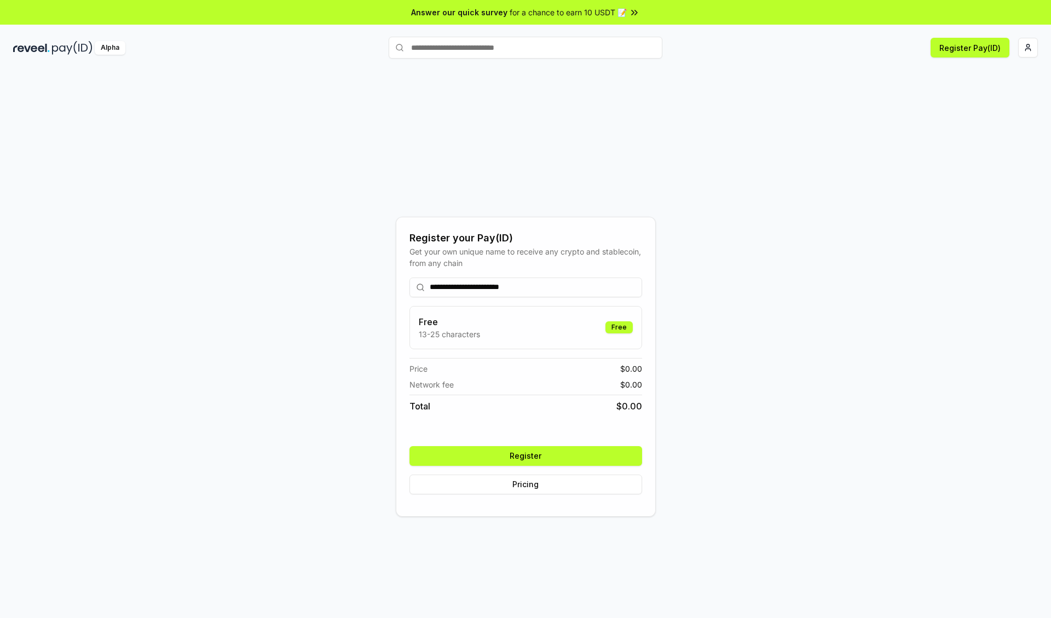 Image resolution: width=1051 pixels, height=618 pixels. What do you see at coordinates (431, 384) in the screenshot?
I see `span: Network fee` at bounding box center [431, 384].